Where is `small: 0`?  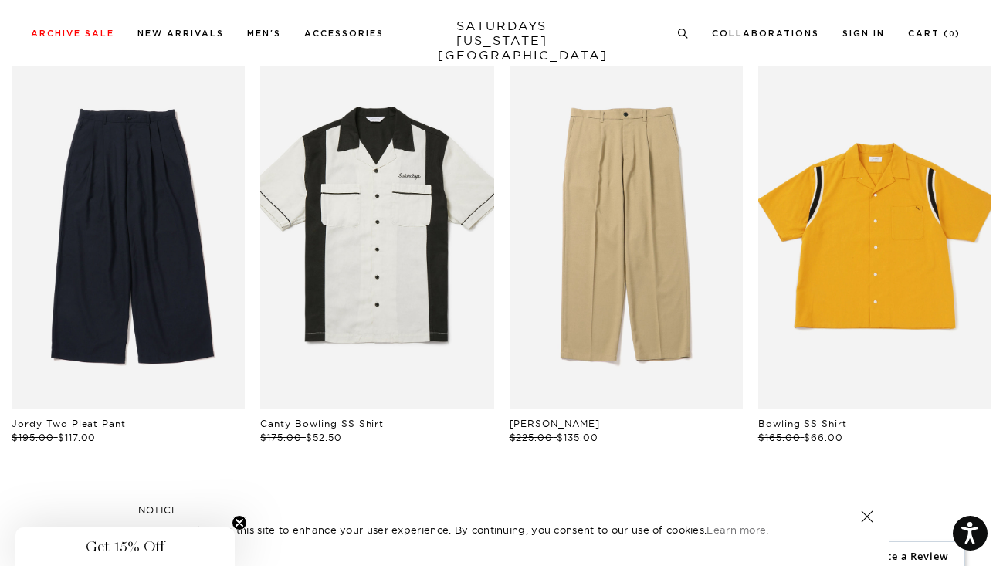
small: 0 is located at coordinates (952, 34).